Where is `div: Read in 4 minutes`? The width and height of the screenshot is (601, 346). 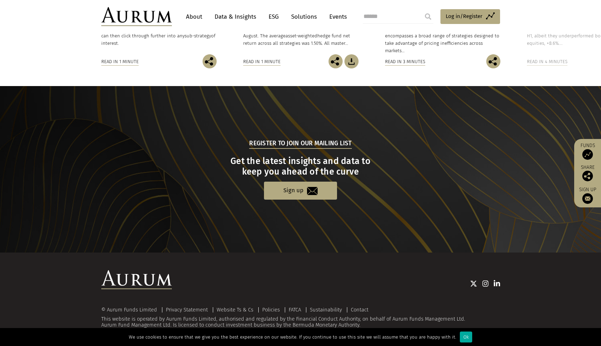 div: Read in 4 minutes is located at coordinates (547, 62).